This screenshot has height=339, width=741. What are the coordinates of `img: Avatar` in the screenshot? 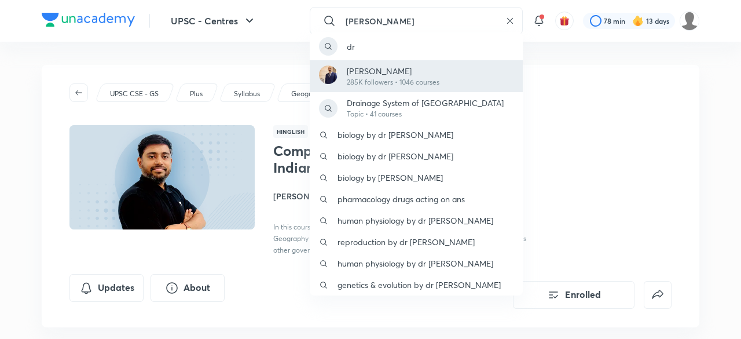 It's located at (328, 75).